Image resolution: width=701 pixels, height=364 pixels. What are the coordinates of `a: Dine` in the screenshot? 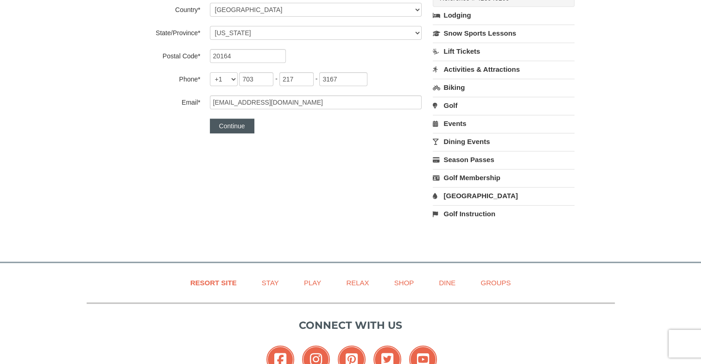 It's located at (447, 282).